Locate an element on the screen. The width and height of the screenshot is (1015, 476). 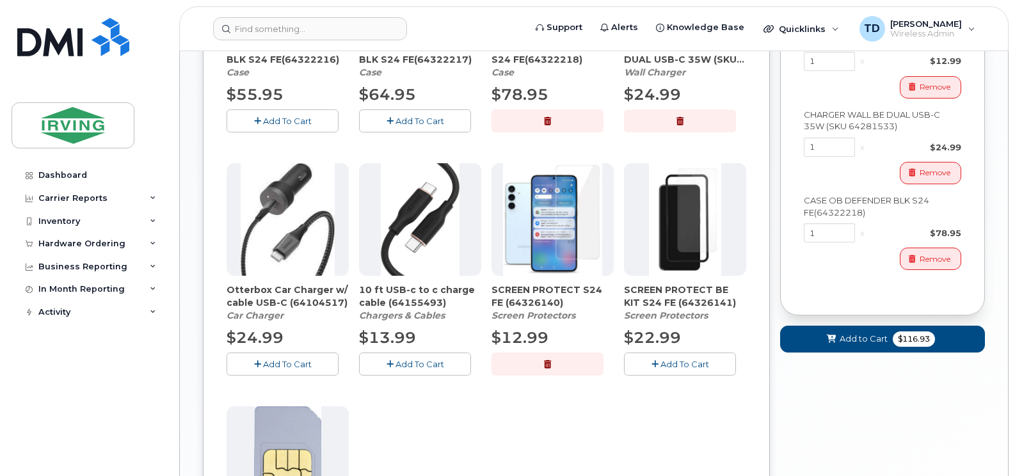
span: Quicklinks is located at coordinates (802, 29).